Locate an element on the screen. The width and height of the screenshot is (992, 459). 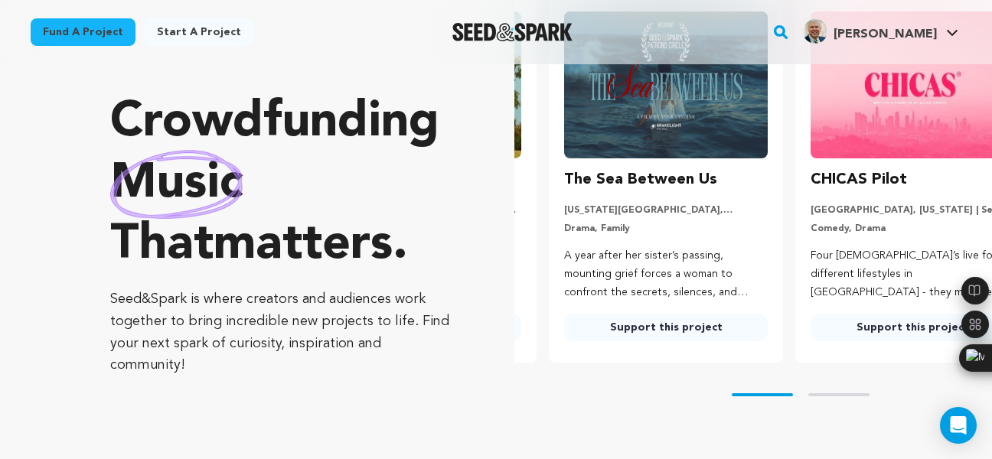
div: Dennis D.'s Profile is located at coordinates (870, 31).